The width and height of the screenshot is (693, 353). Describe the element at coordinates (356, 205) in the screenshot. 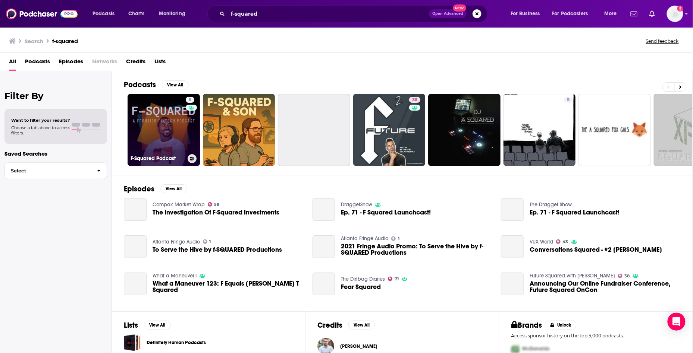

I see `a: DraggetShow` at that location.